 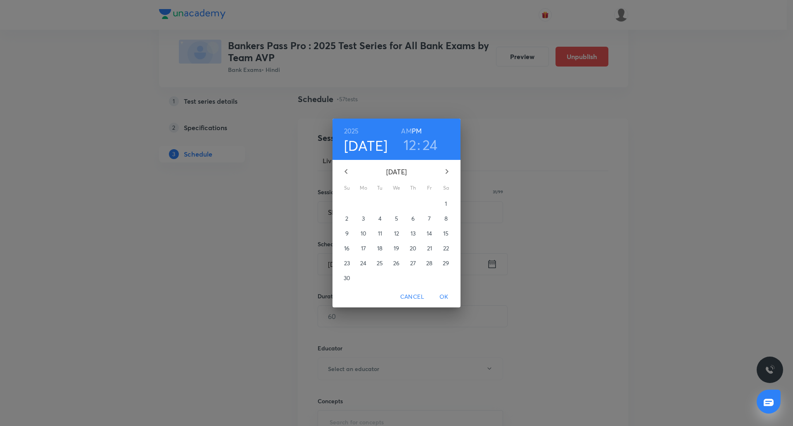 I want to click on h3: 12, so click(x=410, y=145).